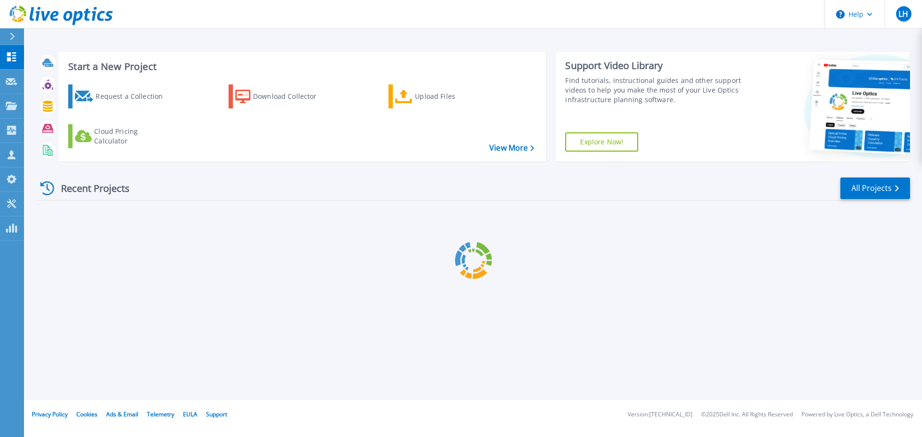 This screenshot has height=437, width=922. Describe the element at coordinates (87, 414) in the screenshot. I see `a: Cookies` at that location.